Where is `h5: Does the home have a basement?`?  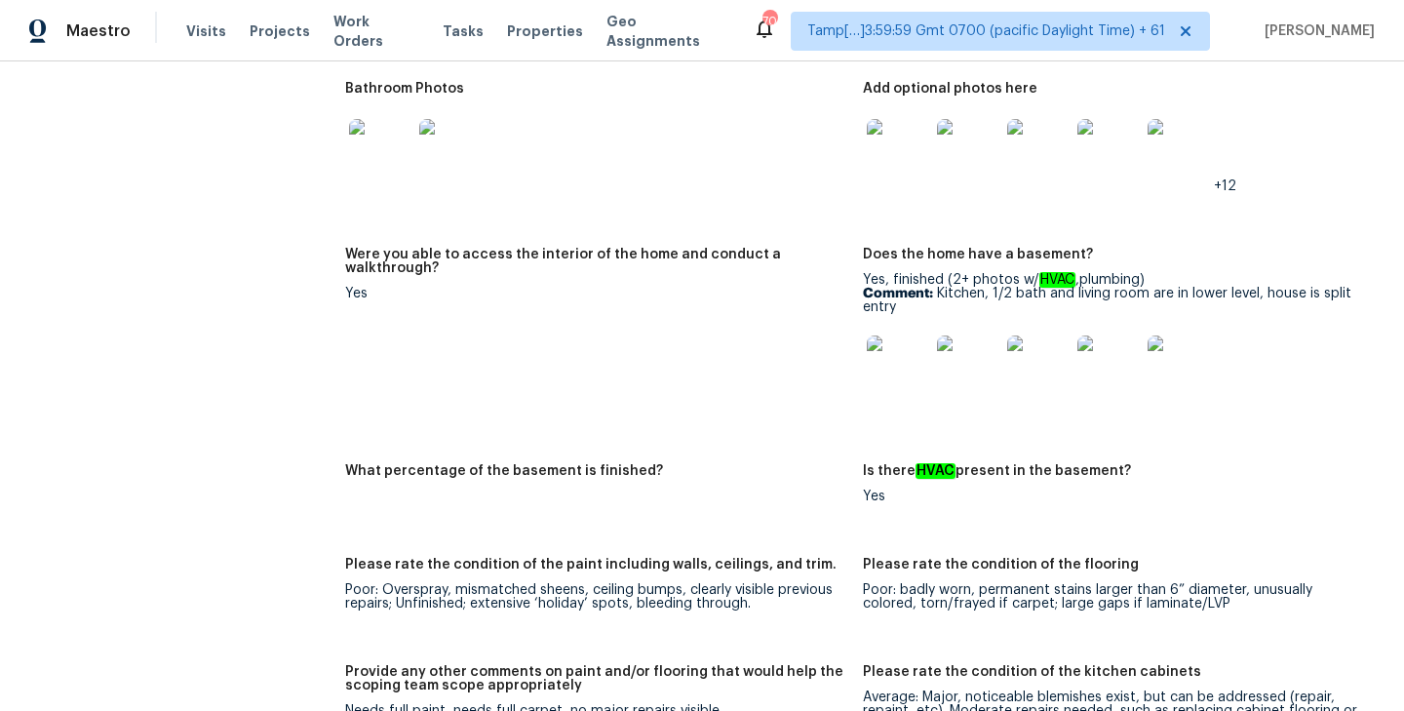
h5: Does the home have a basement? is located at coordinates (978, 254).